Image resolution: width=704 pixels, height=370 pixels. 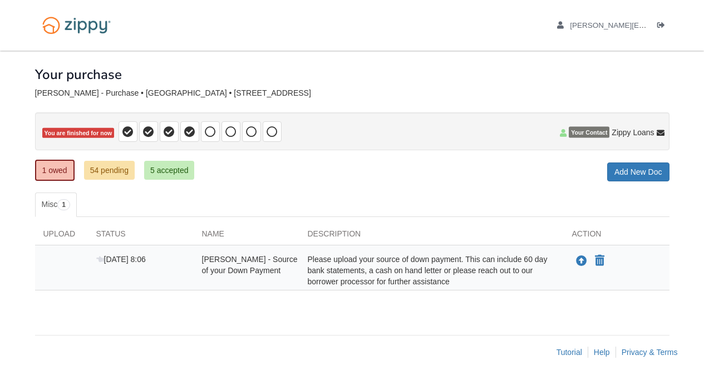 I want to click on span: You are finished for now, so click(x=78, y=133).